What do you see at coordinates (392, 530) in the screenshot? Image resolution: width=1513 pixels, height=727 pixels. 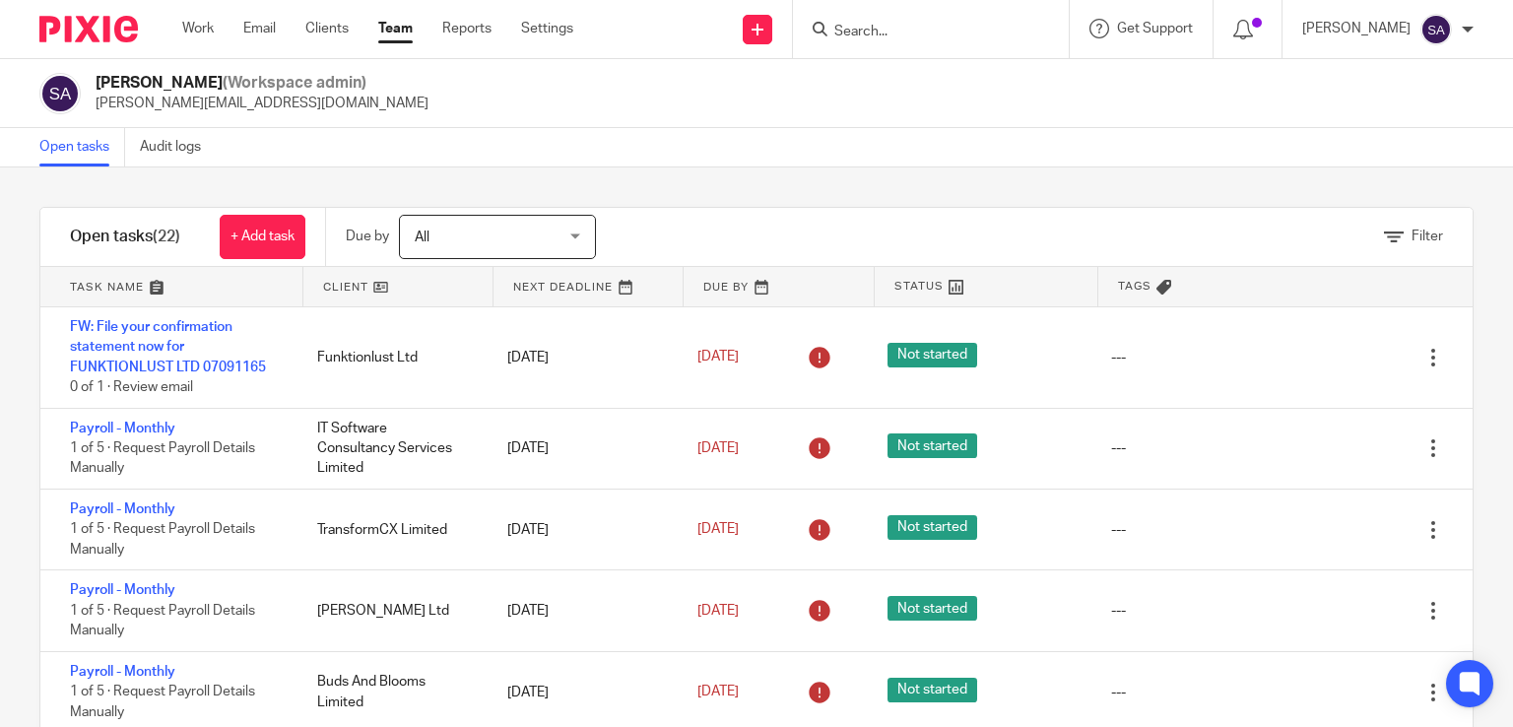 I see `div: TransformCX Limited` at bounding box center [392, 530].